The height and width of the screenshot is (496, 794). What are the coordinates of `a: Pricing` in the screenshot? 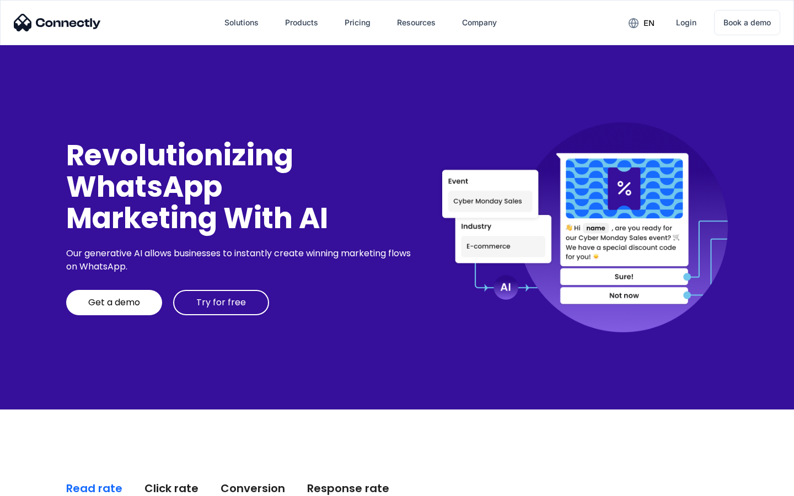 It's located at (357, 23).